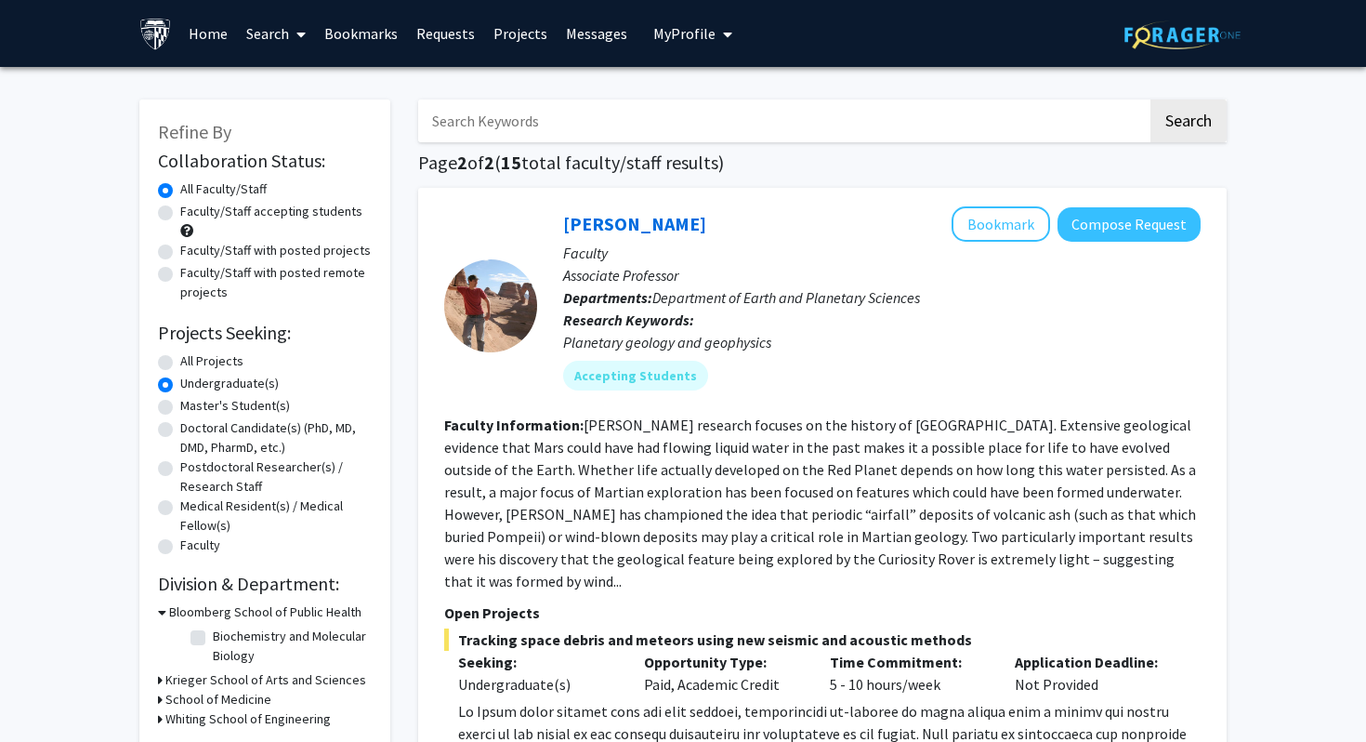 The width and height of the screenshot is (1366, 742). What do you see at coordinates (212, 361) in the screenshot?
I see `label: All Projects` at bounding box center [212, 361].